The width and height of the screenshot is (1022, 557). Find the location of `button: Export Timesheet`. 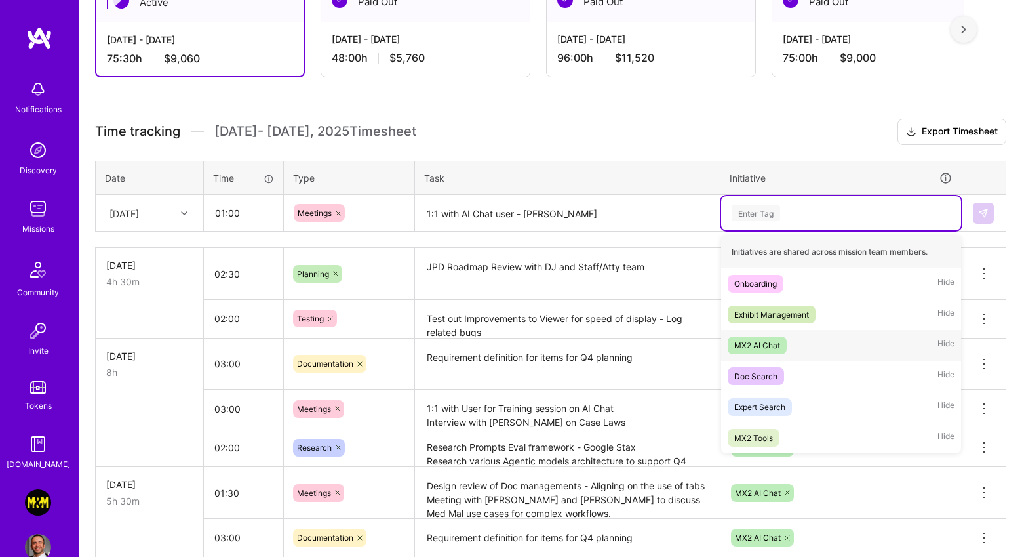

button: Export Timesheet is located at coordinates (952, 132).